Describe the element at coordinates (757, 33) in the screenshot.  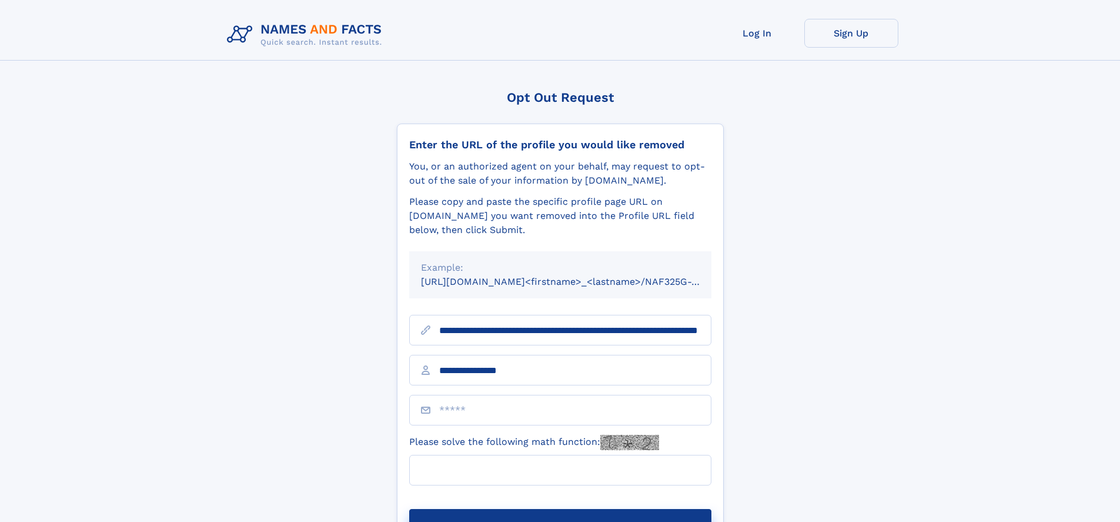
I see `a: Log In` at that location.